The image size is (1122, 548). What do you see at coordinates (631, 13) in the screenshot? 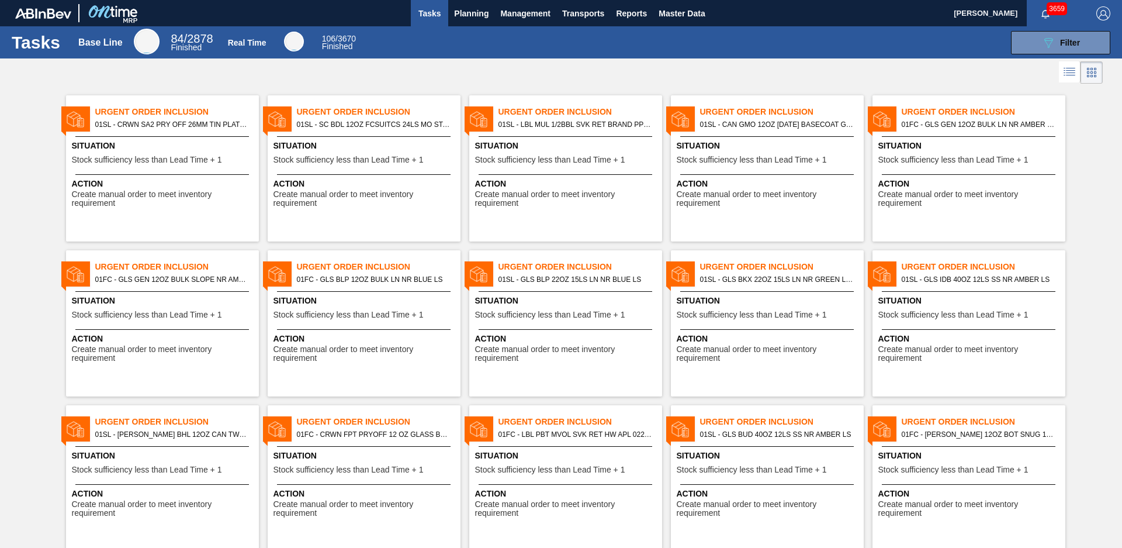
I see `span: Reports` at bounding box center [631, 13].